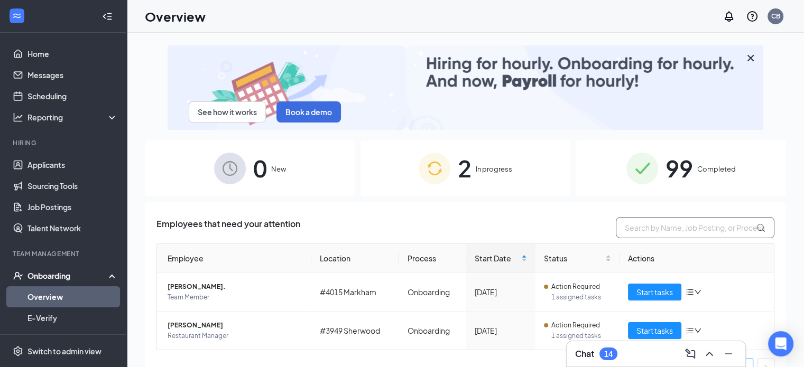  Describe the element at coordinates (18, 117) in the screenshot. I see `svg: Analysis` at that location.